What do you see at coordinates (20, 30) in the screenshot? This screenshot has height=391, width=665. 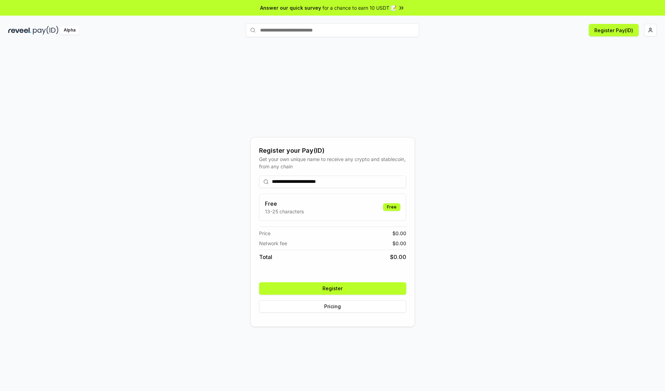 I see `img: reveel_dark` at bounding box center [20, 30].